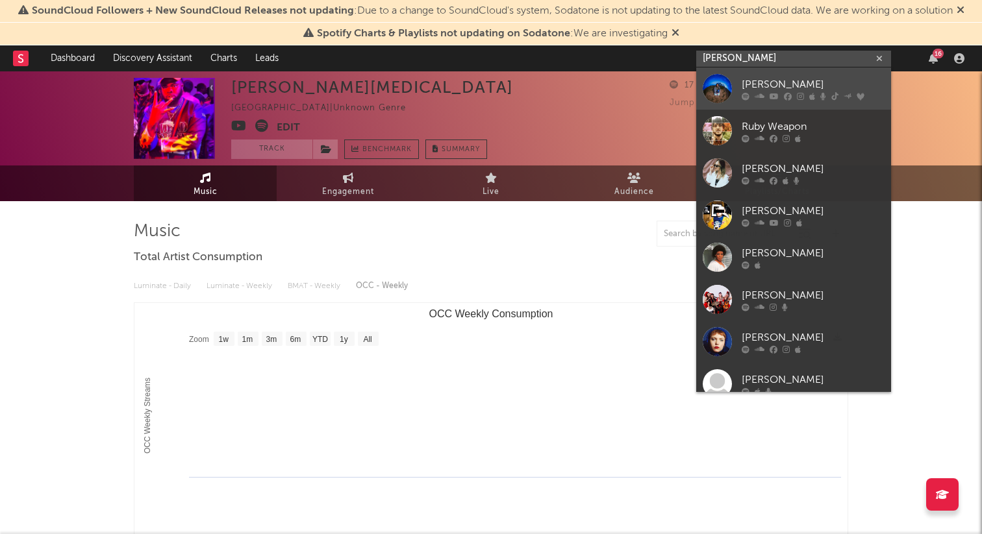 The image size is (982, 534). Describe the element at coordinates (794, 131) in the screenshot. I see `a: Ruby Weapon` at that location.